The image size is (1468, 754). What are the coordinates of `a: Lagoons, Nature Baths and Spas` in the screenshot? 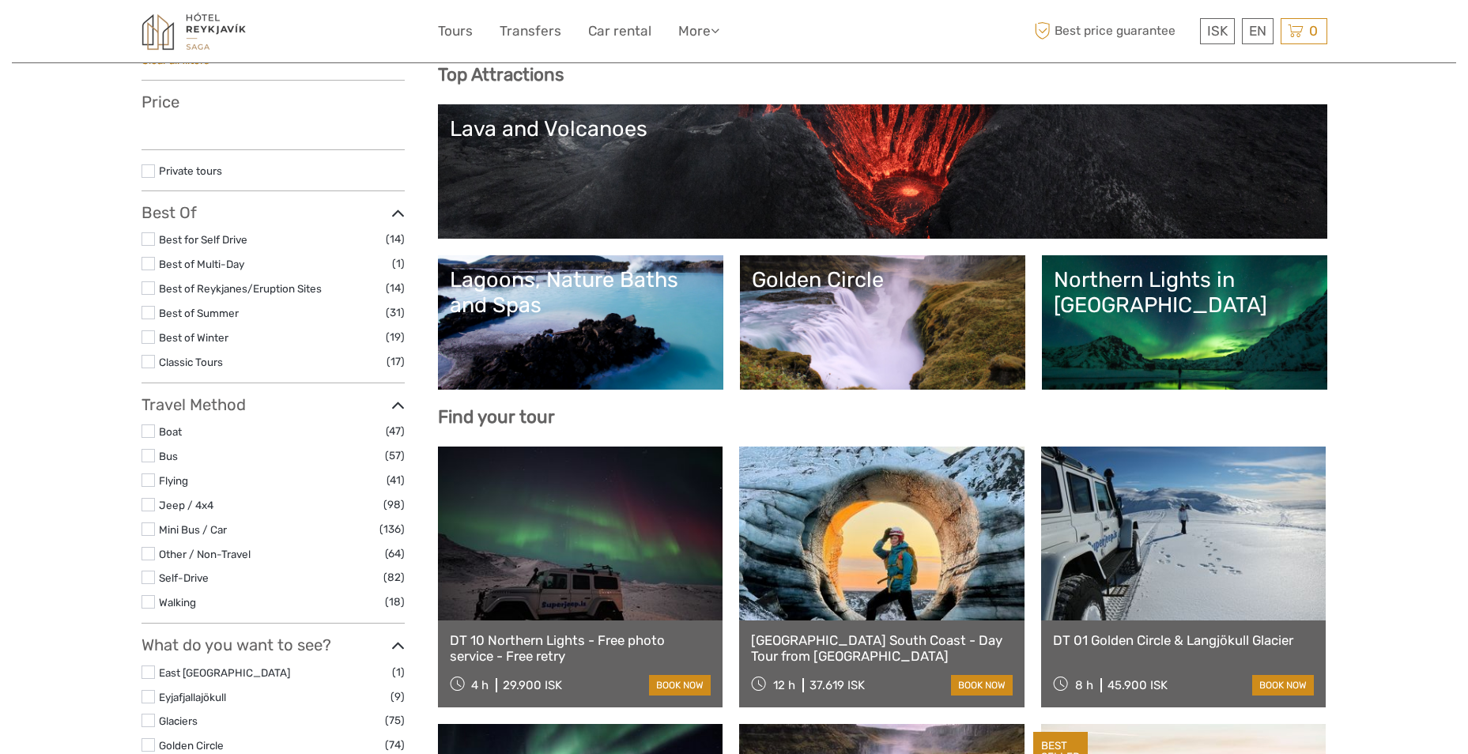 It's located at (580, 323).